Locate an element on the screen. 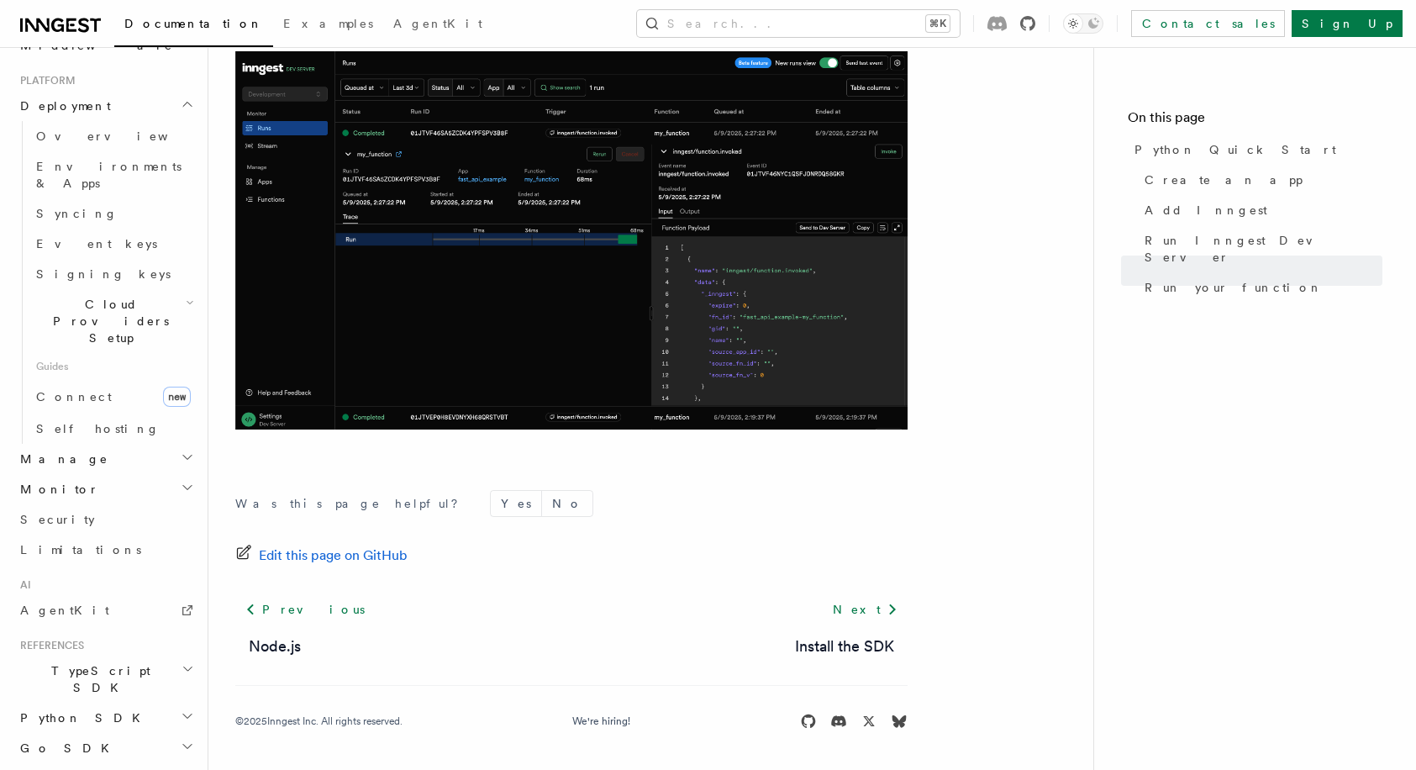 This screenshot has width=1416, height=770. a: Run your function is located at coordinates (1260, 287).